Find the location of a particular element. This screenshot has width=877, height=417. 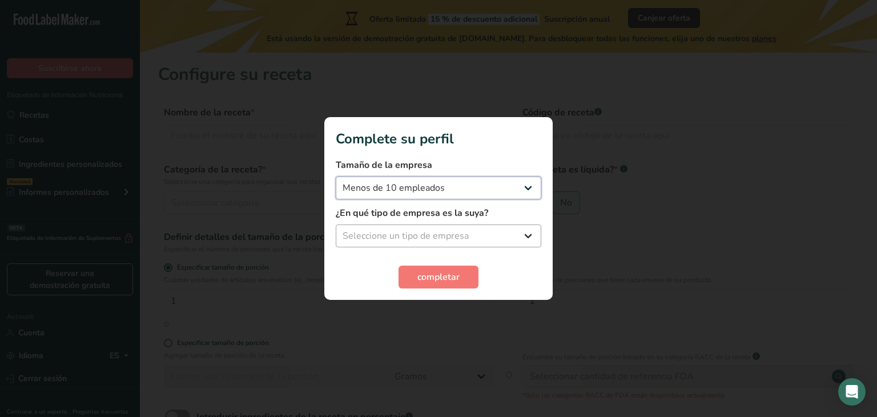

span: completar is located at coordinates (439, 277).